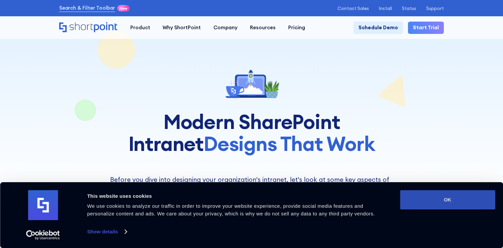  Describe the element at coordinates (43, 235) in the screenshot. I see `a: Usercentrics Cookiebot - opens in a new window` at that location.